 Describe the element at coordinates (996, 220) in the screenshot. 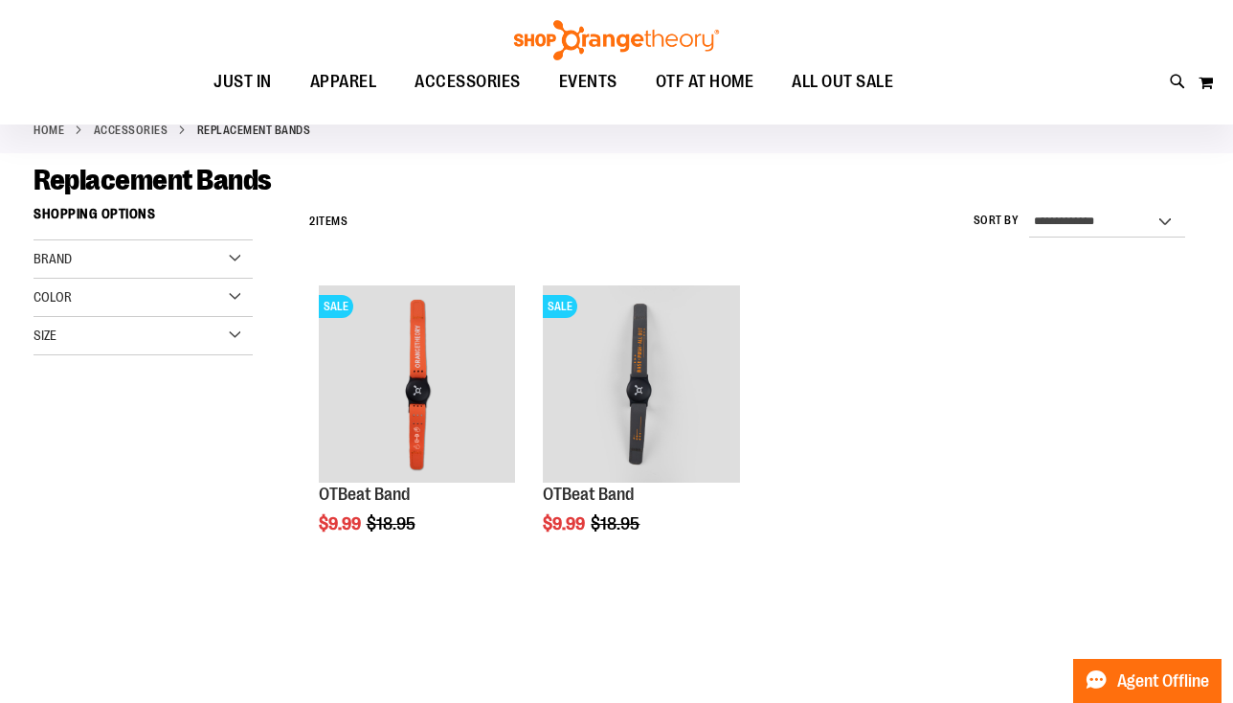

I see `label: Sort By` at that location.